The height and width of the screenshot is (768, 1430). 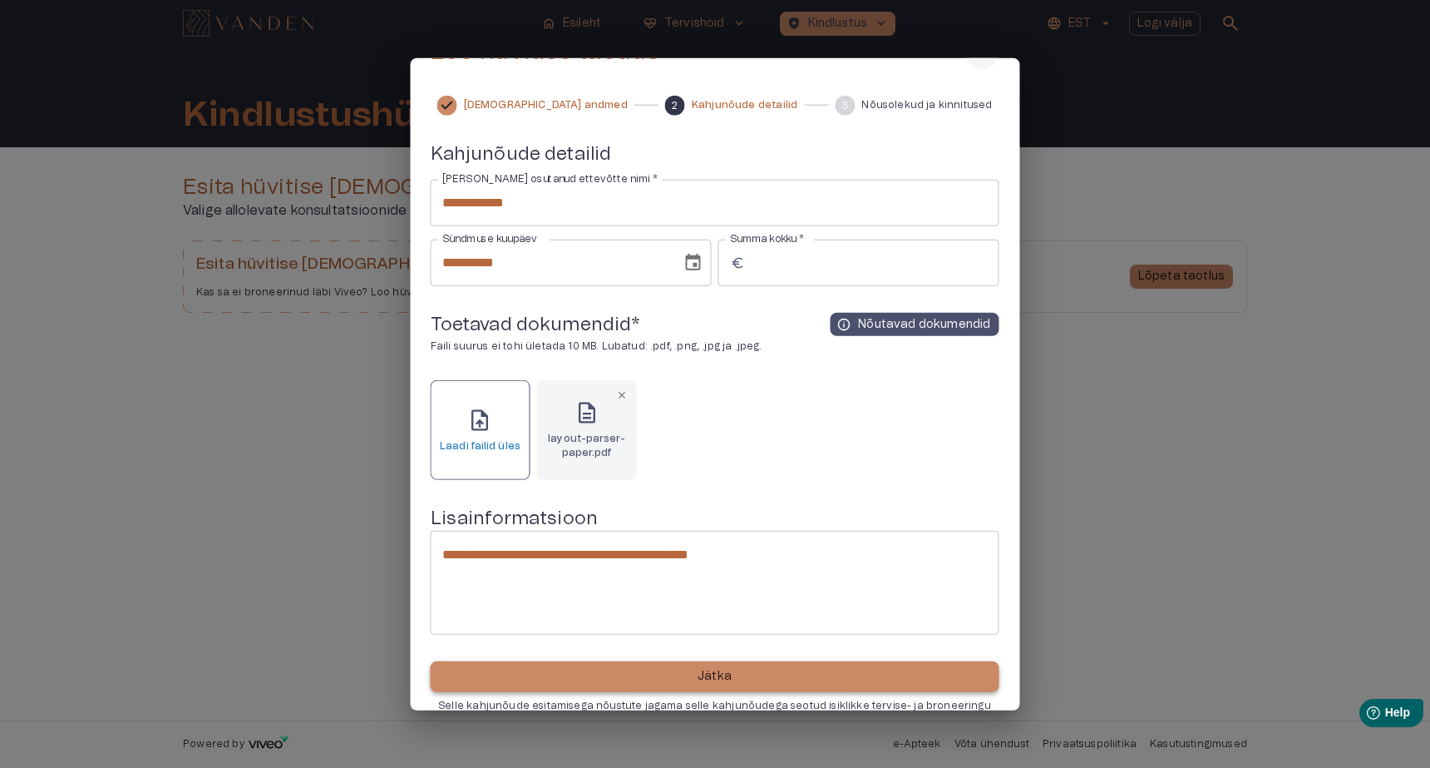 I want to click on span: Nõusolekud ja kinnitused, so click(x=926, y=105).